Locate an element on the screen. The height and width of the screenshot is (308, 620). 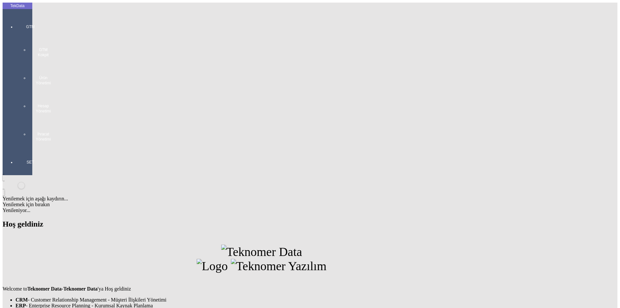
img: Teknomer Data is located at coordinates (262, 252).